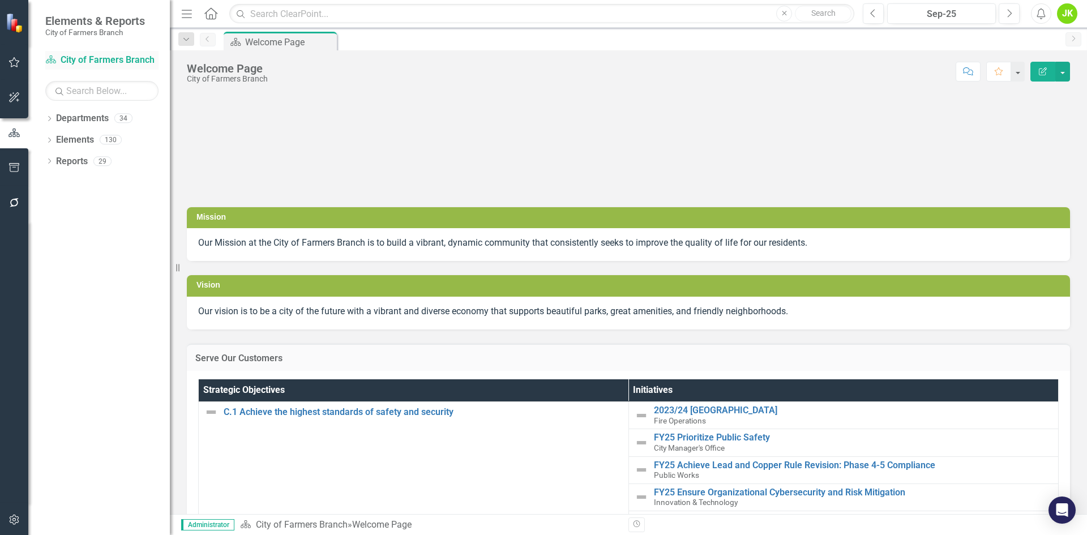  What do you see at coordinates (853, 465) in the screenshot?
I see `a: FY25 Achieve Lead and Copper Rule Revision: Phase 4-5 Compliance` at bounding box center [853, 465].